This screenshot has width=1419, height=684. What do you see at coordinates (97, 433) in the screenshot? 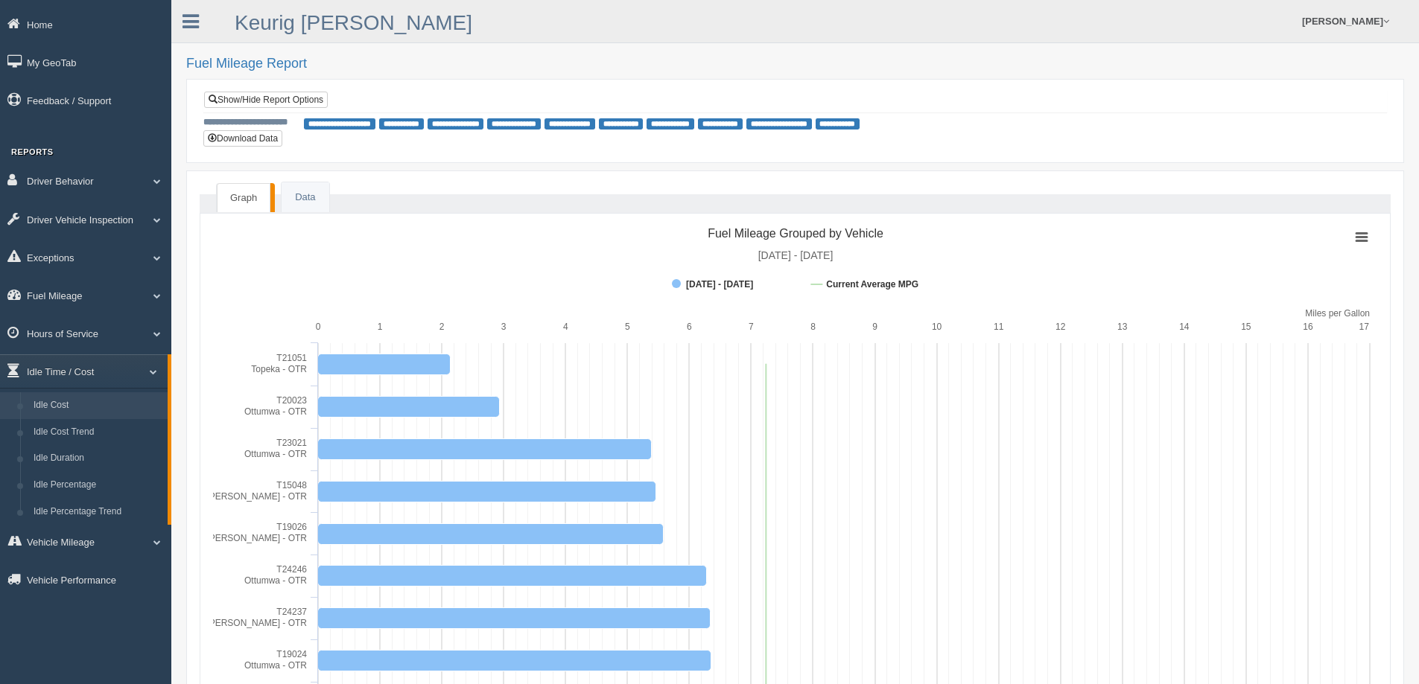
I see `a: Idle Cost Trend` at bounding box center [97, 433].